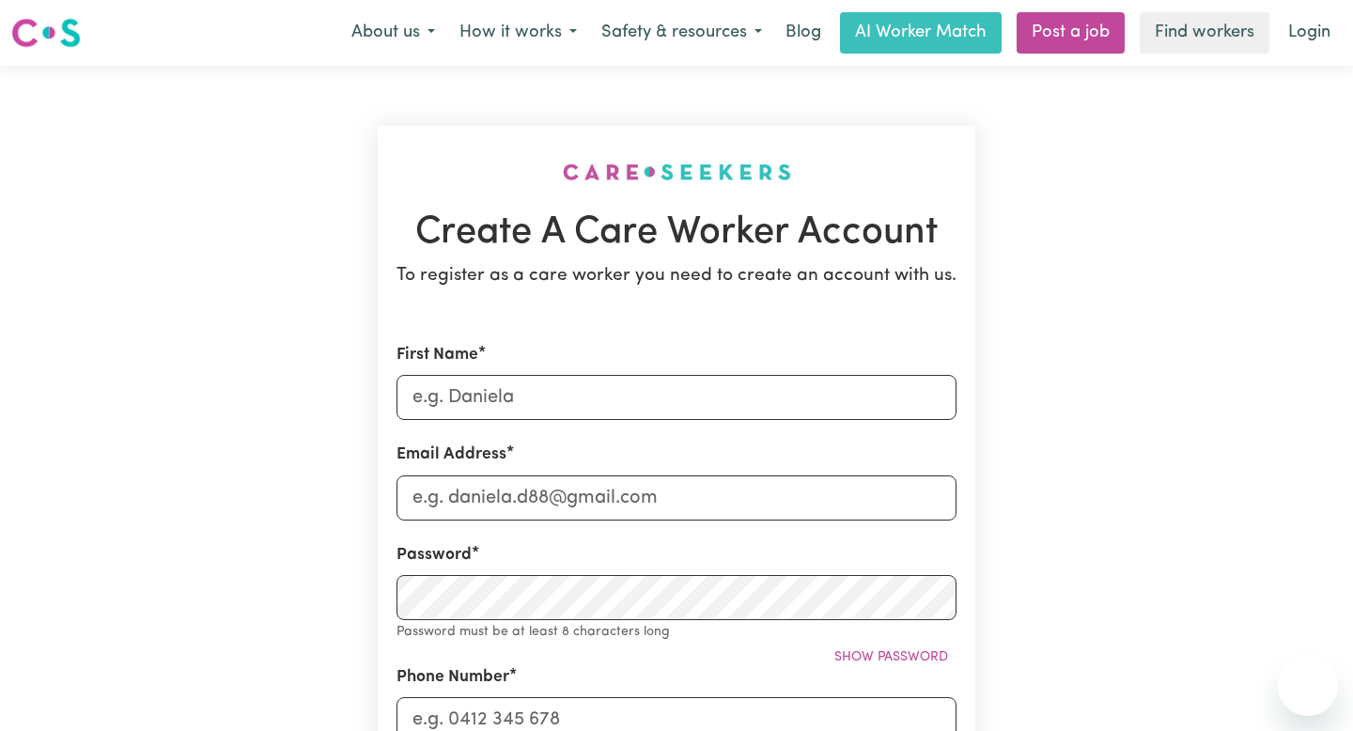  What do you see at coordinates (677, 276) in the screenshot?
I see `p: To register as a care worker you need to create an account with us.` at bounding box center [677, 276].